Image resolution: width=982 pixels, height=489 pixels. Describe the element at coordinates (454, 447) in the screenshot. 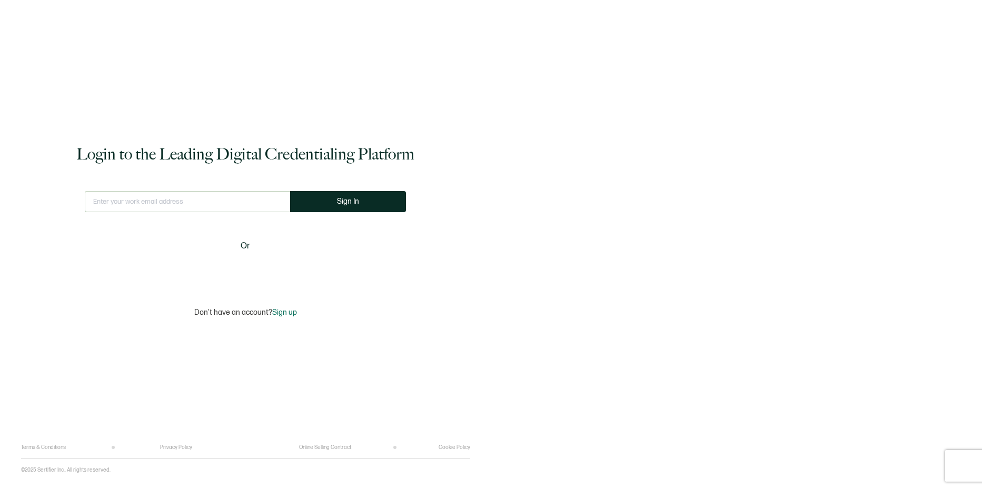

I see `a: Cookie Policy` at that location.